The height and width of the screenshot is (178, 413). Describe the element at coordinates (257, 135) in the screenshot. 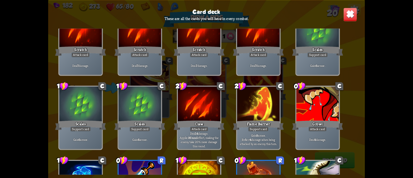

I see `b: 8` at that location.